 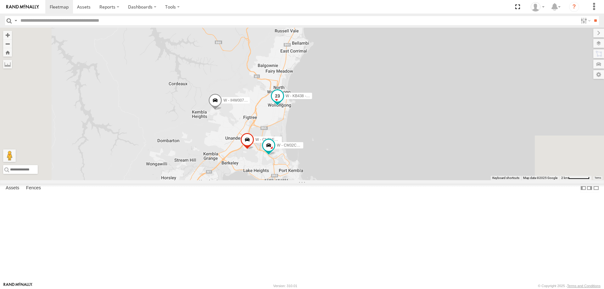 What do you see at coordinates (285, 286) in the screenshot?
I see `div: Version: 310.01` at bounding box center [285, 286].